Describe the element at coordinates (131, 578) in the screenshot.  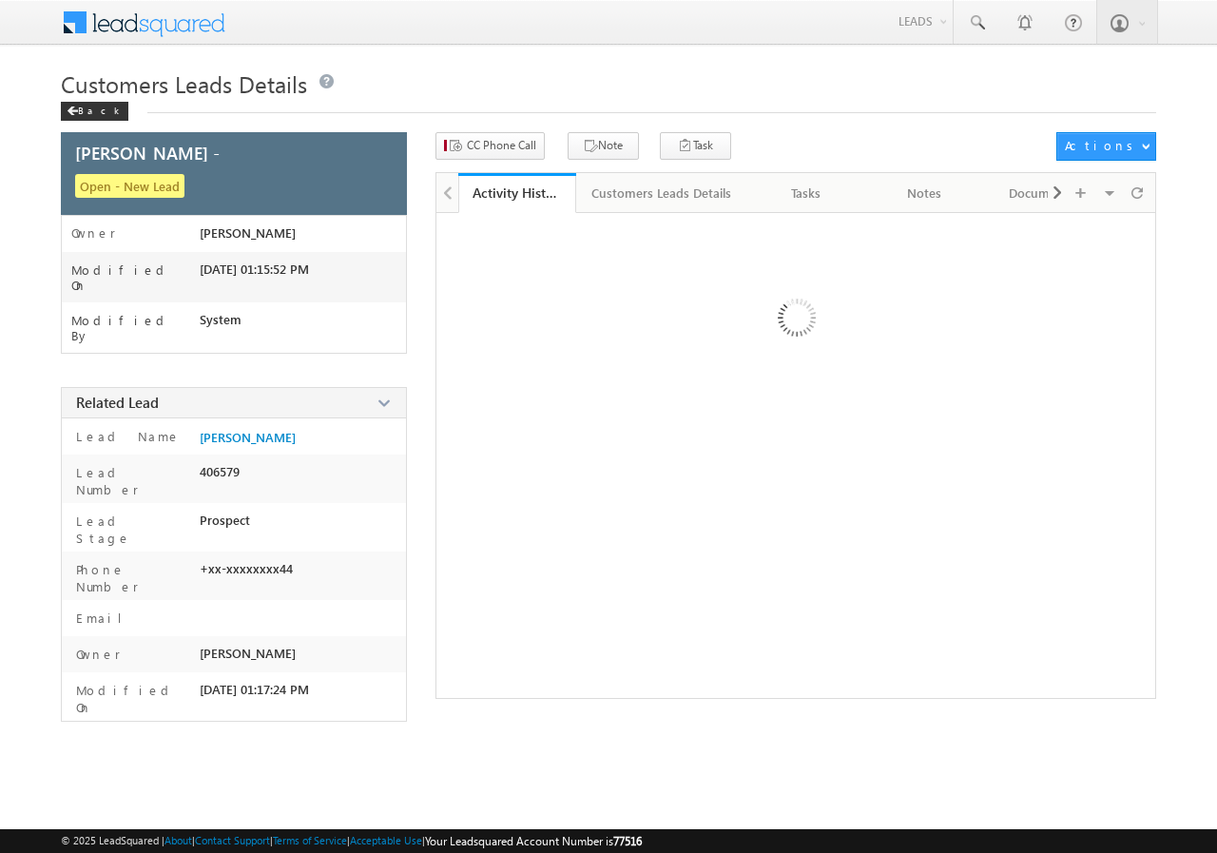
I see `label: Phone Number` at that location.